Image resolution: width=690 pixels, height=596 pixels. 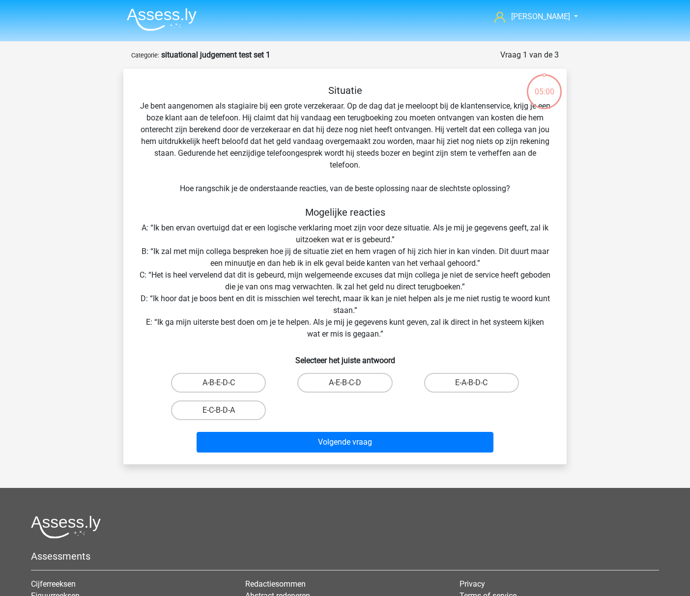 I want to click on h5: Assessments, so click(x=345, y=556).